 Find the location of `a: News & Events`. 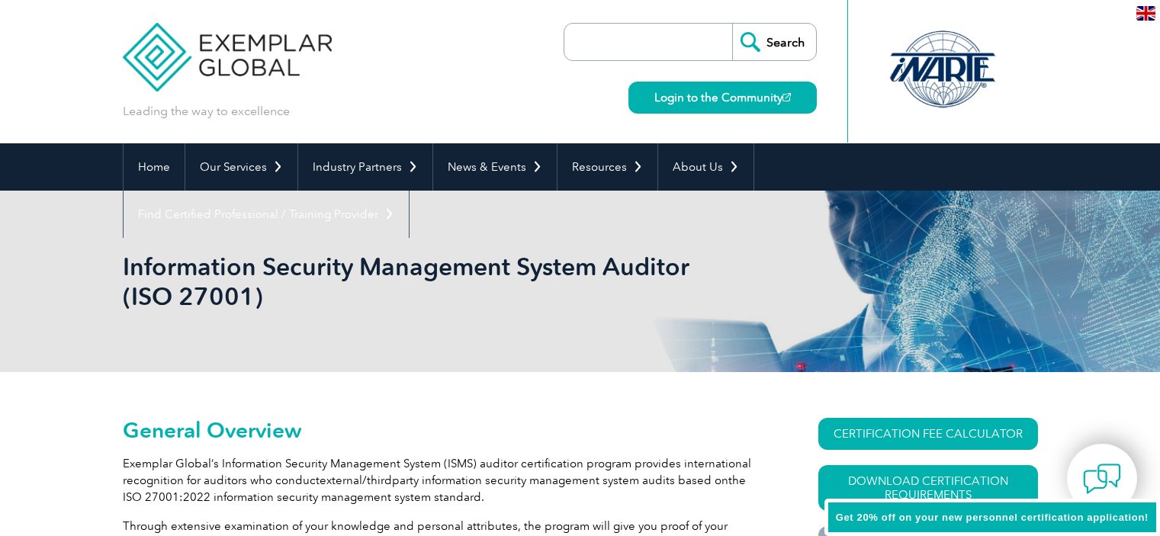

a: News & Events is located at coordinates (495, 167).